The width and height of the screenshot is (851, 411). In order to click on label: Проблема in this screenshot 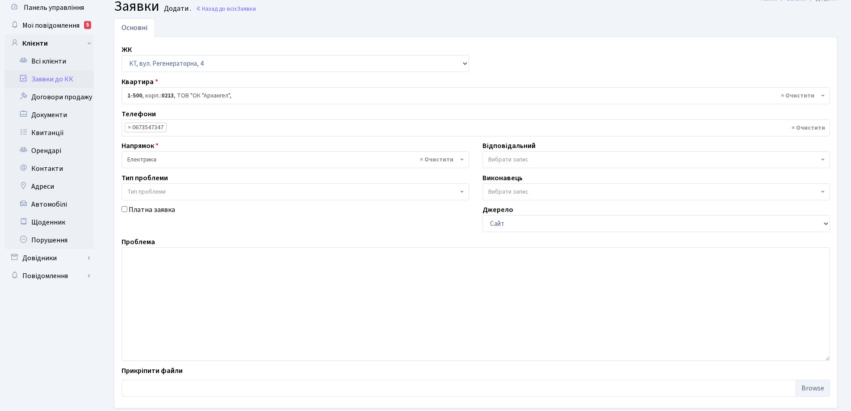, I will do `click(138, 242)`.